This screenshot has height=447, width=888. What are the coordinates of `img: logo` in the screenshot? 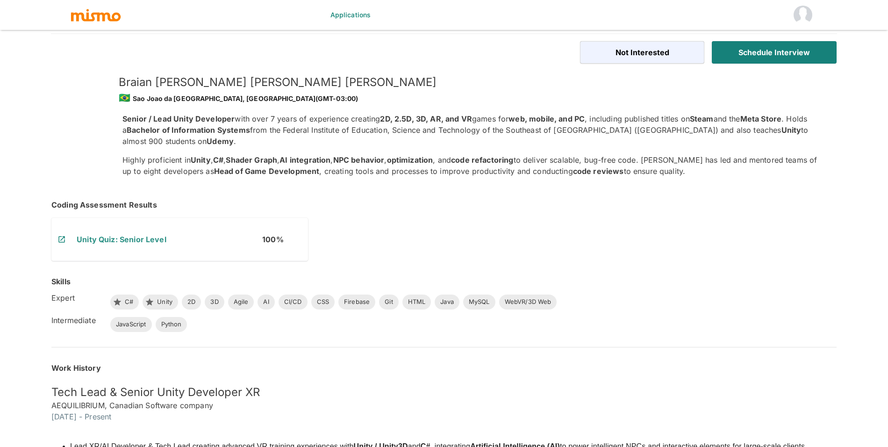 It's located at (96, 15).